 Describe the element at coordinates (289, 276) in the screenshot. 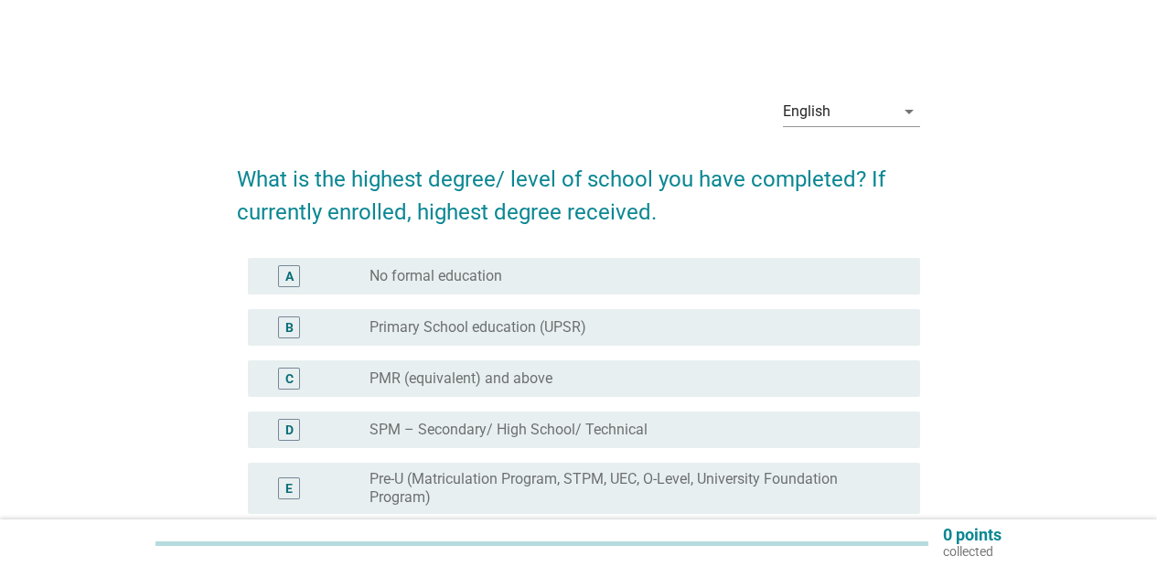

I see `div: A` at that location.